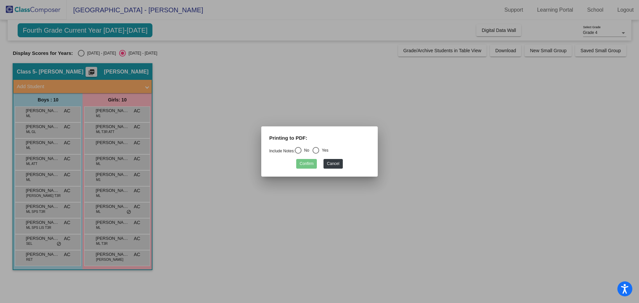  Describe the element at coordinates (299, 151) in the screenshot. I see `mat-radio-group: Select an option` at that location.